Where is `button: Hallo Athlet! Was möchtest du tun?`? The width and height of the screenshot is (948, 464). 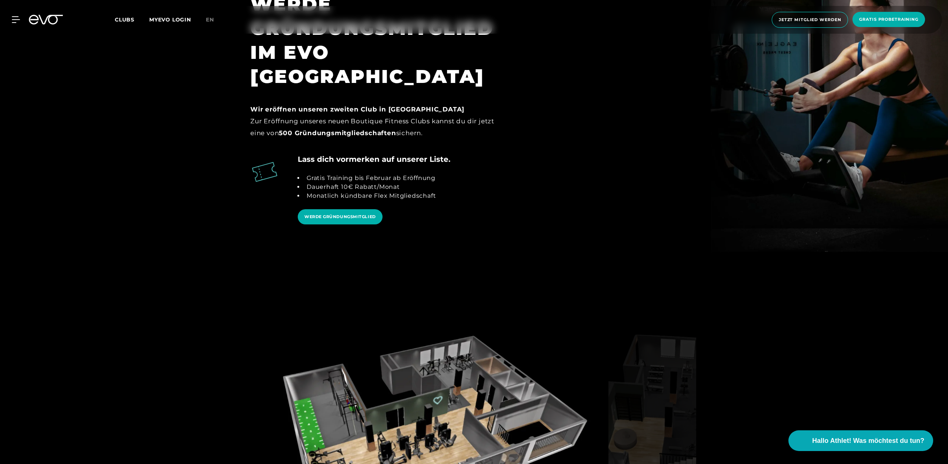
button: Hallo Athlet! Was möchtest du tun? is located at coordinates (861, 441).